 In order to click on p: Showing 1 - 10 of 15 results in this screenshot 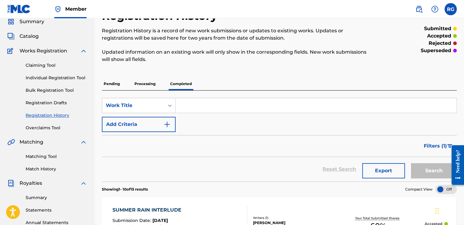, I will do `click(125, 189)`.